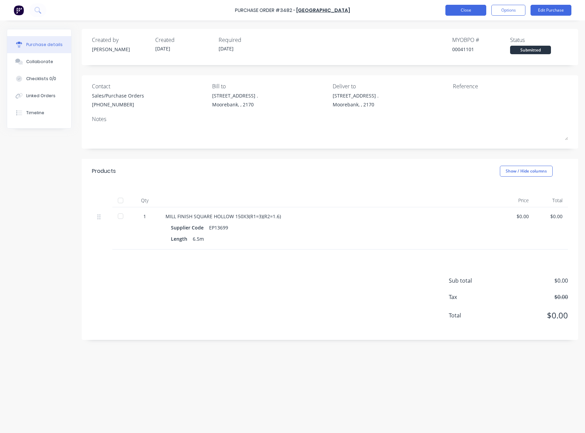  What do you see at coordinates (39, 45) in the screenshot?
I see `button: Purchase details` at bounding box center [39, 45].